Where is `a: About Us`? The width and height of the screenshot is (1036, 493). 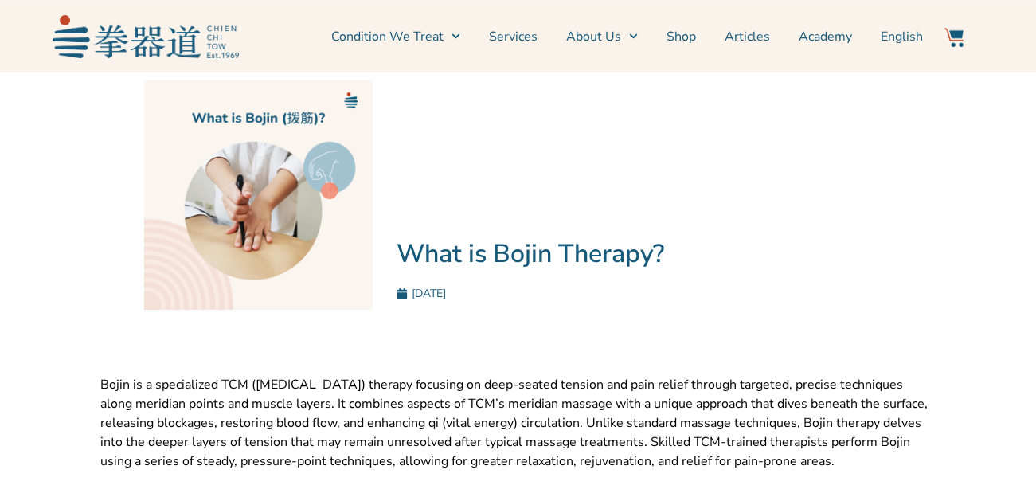
a: About Us is located at coordinates (602, 37).